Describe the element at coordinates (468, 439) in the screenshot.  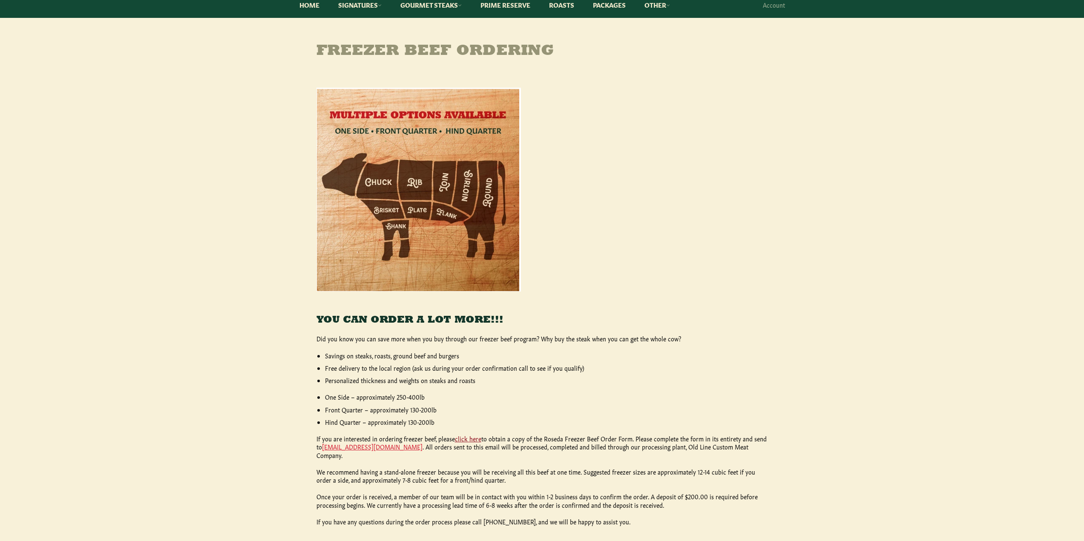
I see `a: click here` at that location.